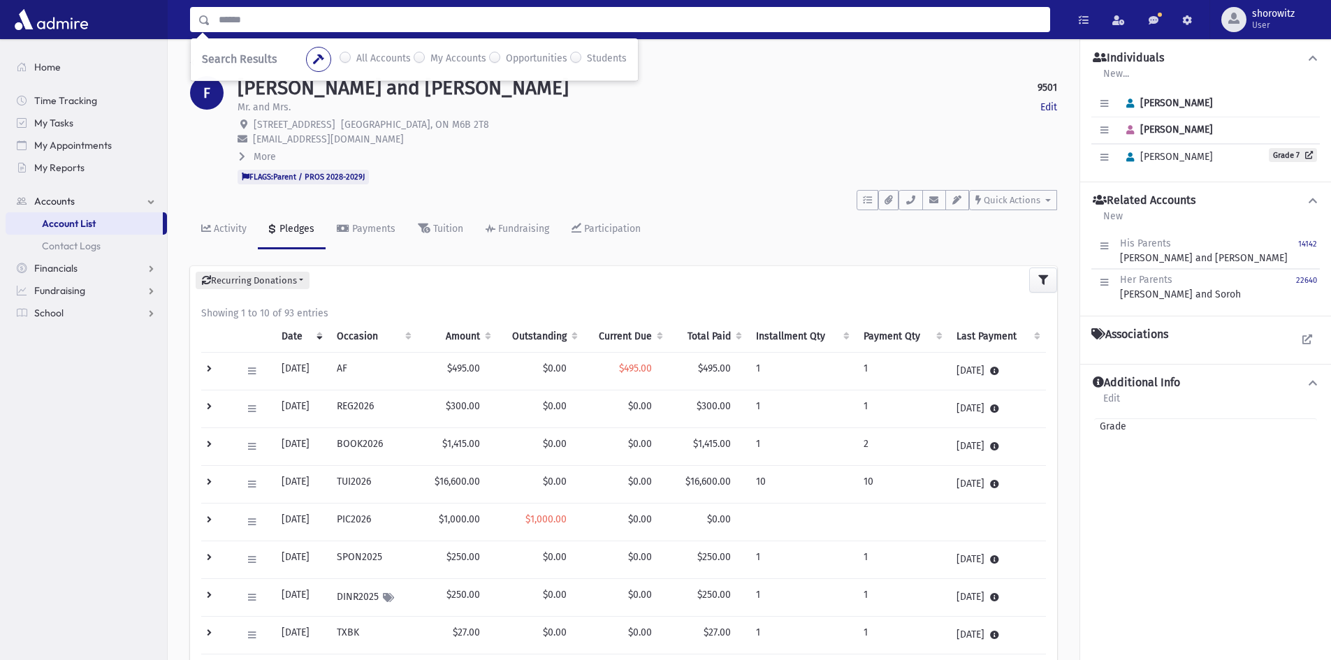  What do you see at coordinates (1205, 383) in the screenshot?
I see `button: Additional Info` at bounding box center [1205, 383].